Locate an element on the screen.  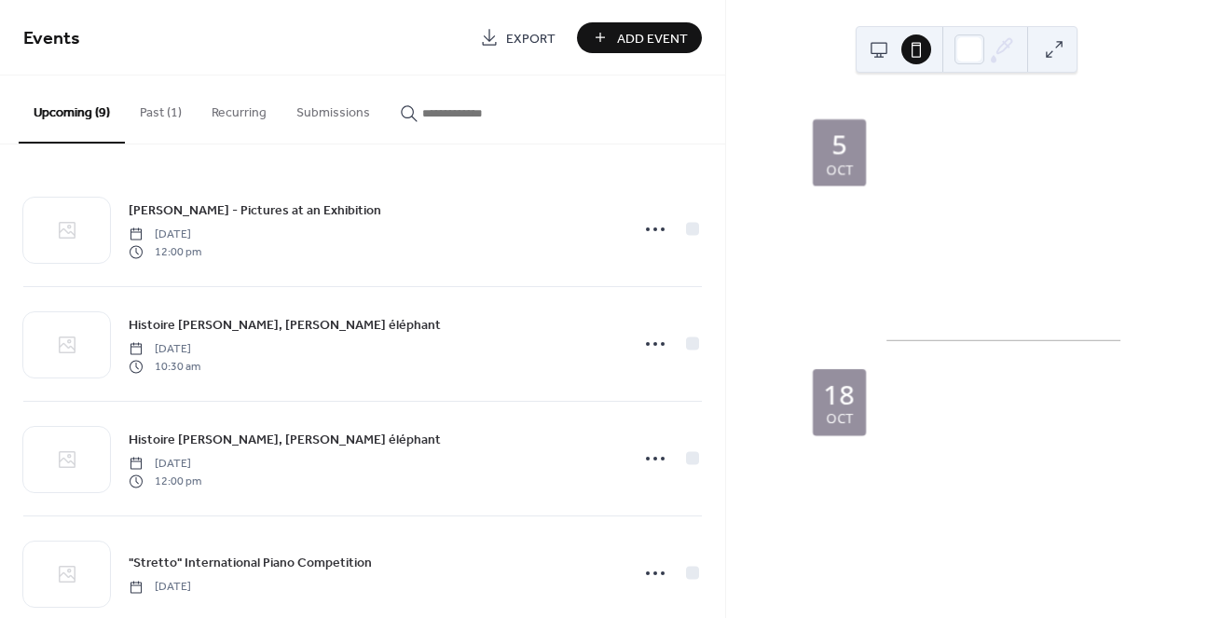
a: Tickets is located at coordinates (948, 302).